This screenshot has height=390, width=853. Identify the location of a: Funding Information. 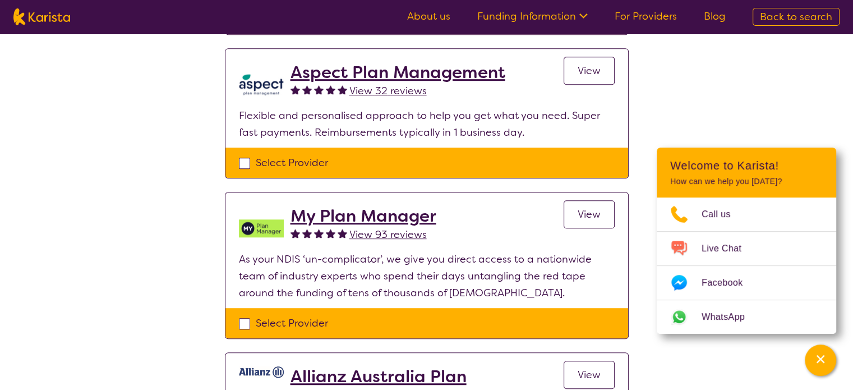
(532, 16).